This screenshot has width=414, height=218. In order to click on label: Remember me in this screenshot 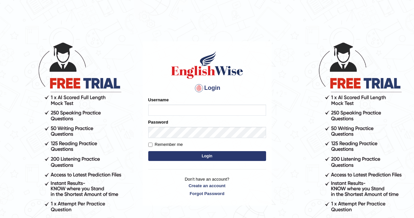, I will do `click(166, 144)`.